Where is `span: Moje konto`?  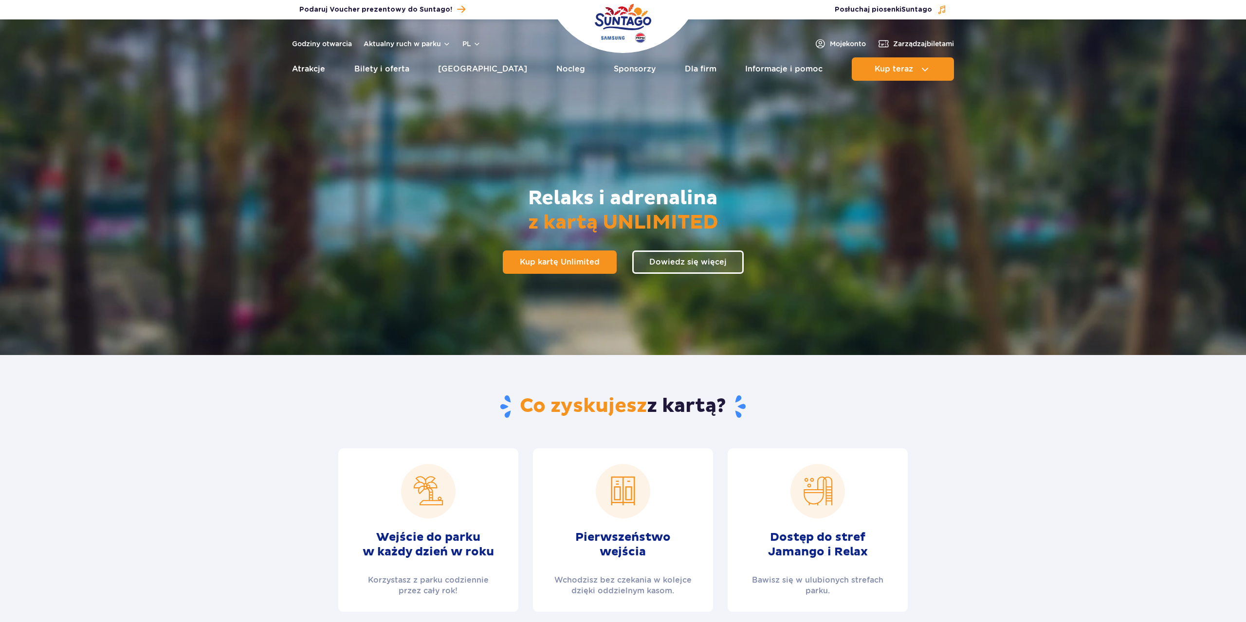 span: Moje konto is located at coordinates (848, 44).